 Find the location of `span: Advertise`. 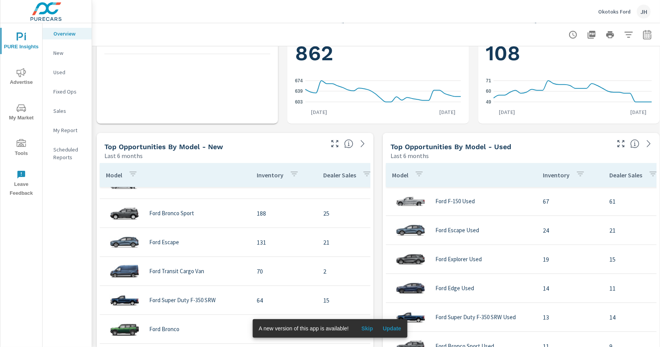

span: Advertise is located at coordinates (21, 77).